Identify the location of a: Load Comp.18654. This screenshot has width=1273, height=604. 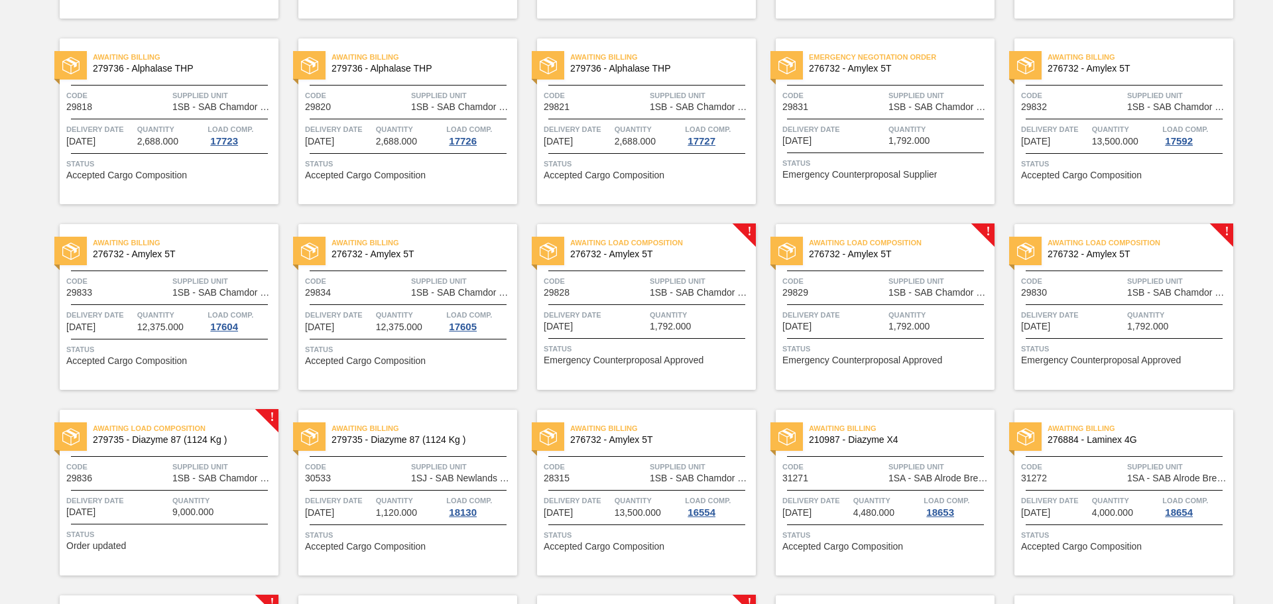
(1196, 506).